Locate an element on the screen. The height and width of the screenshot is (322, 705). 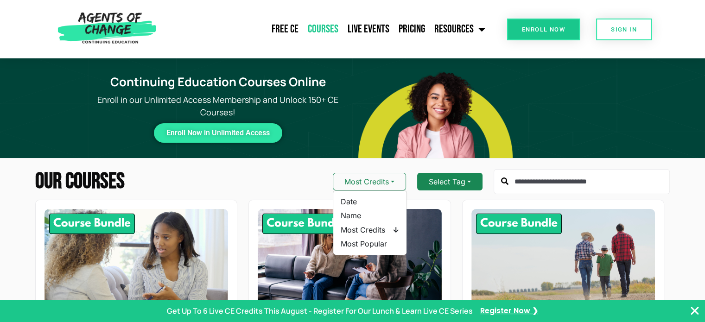
a: Courses is located at coordinates (323, 29).